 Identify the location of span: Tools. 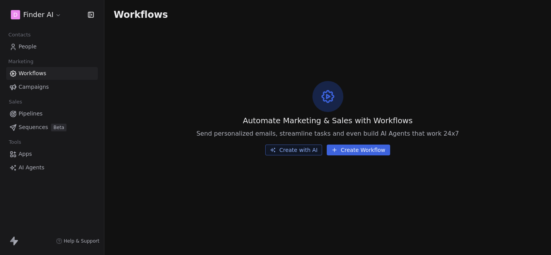
(15, 142).